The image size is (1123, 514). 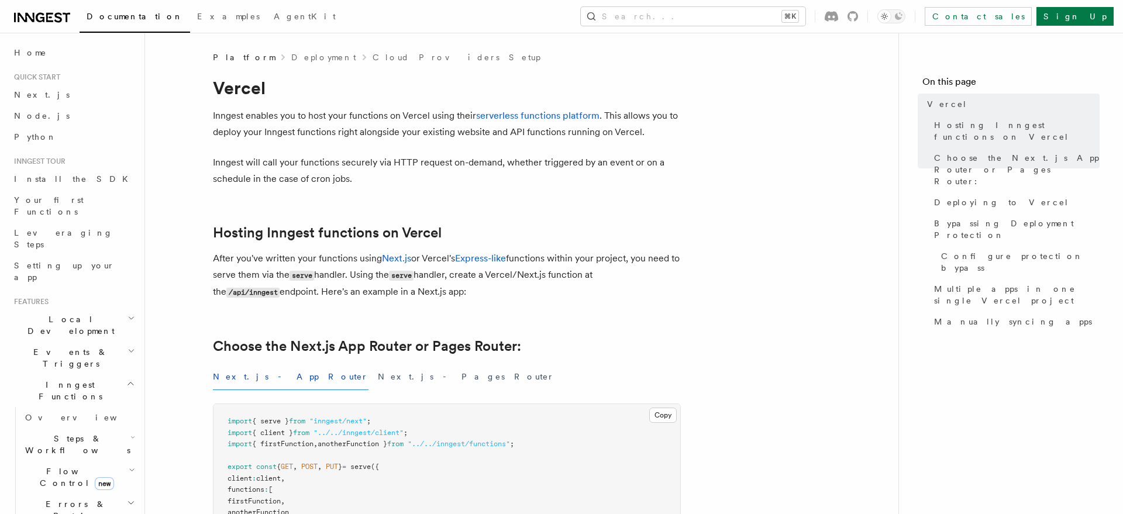 I want to click on code: /api/inngest, so click(x=253, y=292).